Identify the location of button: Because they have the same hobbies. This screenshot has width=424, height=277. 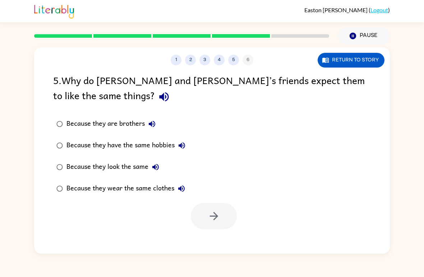
(182, 145).